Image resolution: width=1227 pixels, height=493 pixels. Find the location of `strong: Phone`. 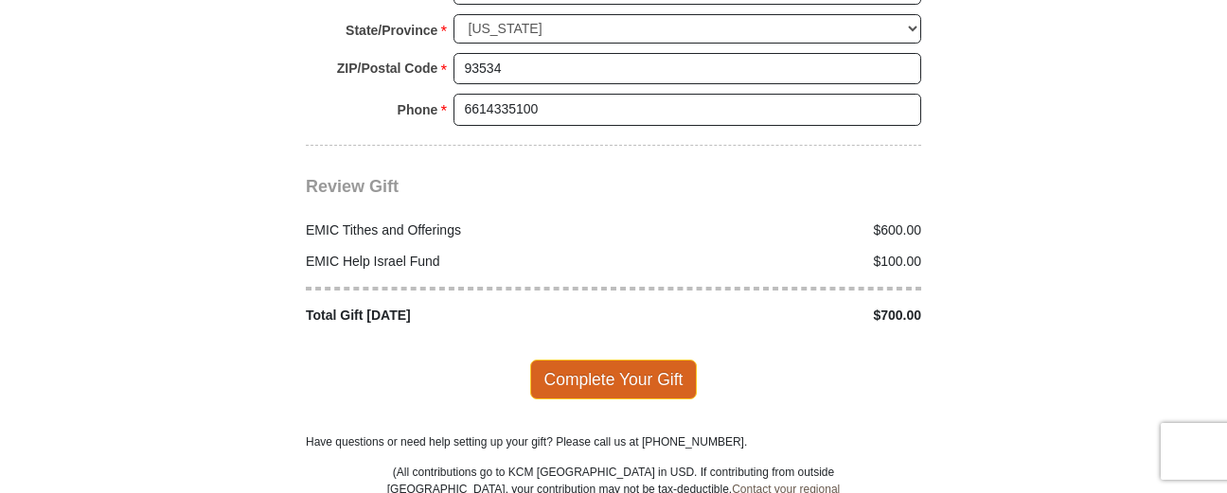

strong: Phone is located at coordinates (417, 110).